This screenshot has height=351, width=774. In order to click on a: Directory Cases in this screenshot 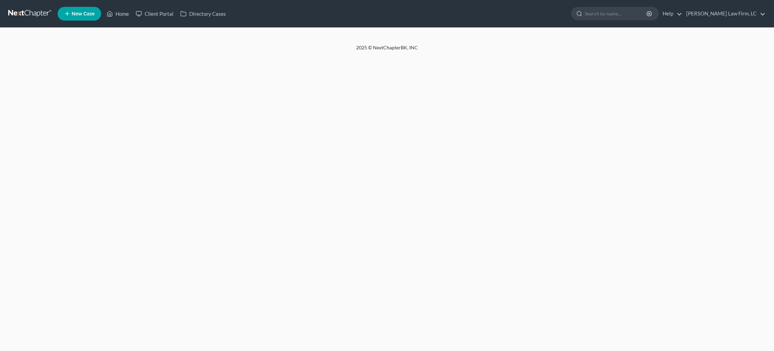, I will do `click(203, 14)`.